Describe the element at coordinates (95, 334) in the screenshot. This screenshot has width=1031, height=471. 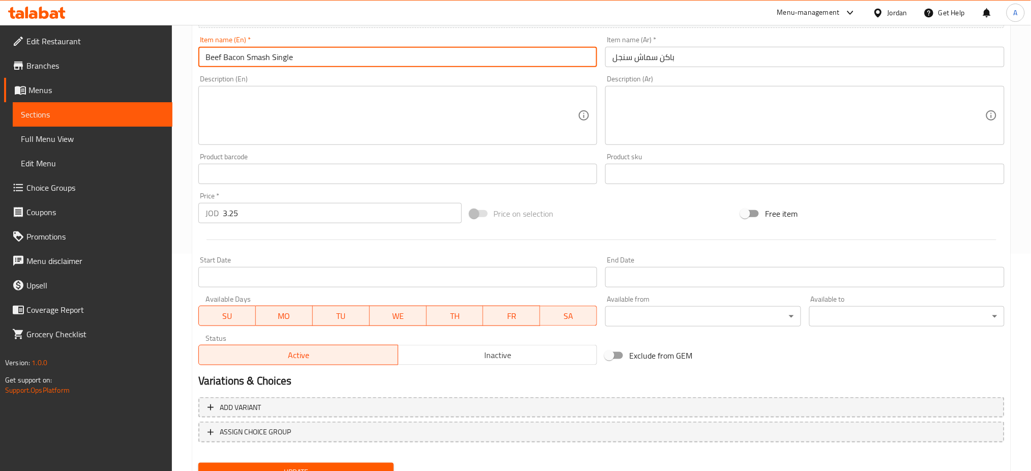
I see `span: Grocery Checklist` at that location.